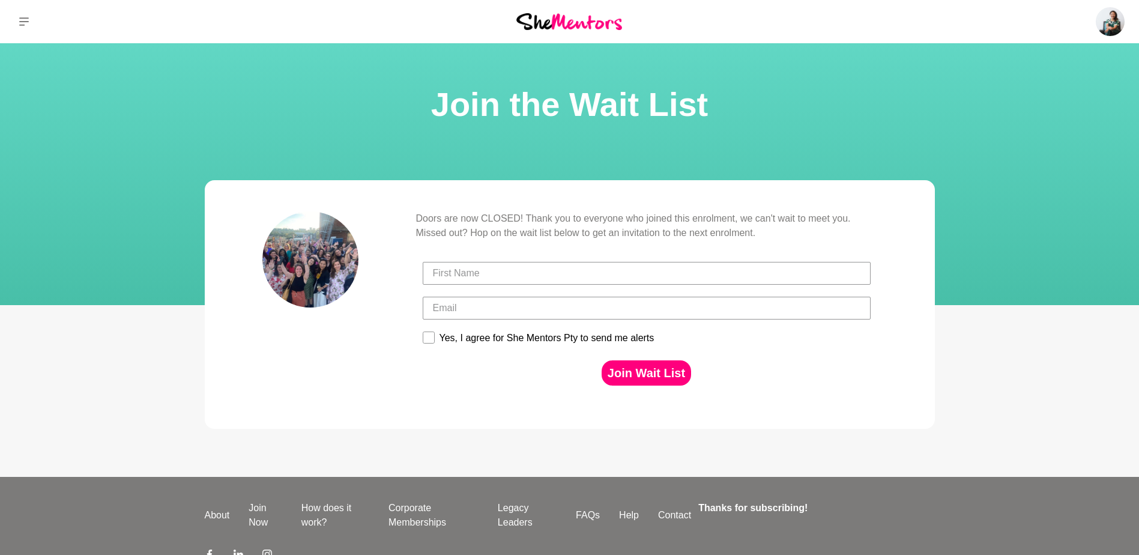 This screenshot has height=555, width=1139. I want to click on img: She Mentors Logo, so click(569, 21).